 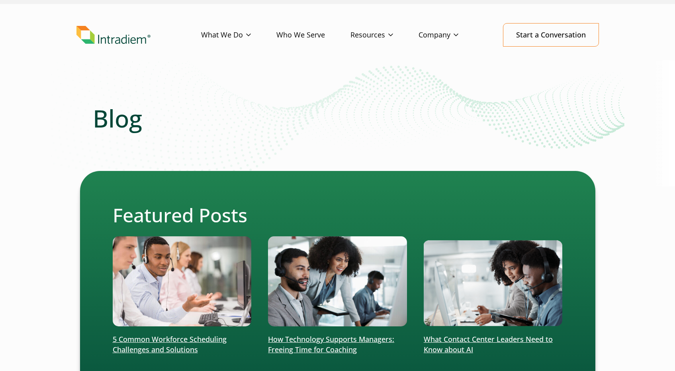 What do you see at coordinates (337, 296) in the screenshot?
I see `a: How Technology Supports Managers: Freeing Time for Coaching` at bounding box center [337, 296].